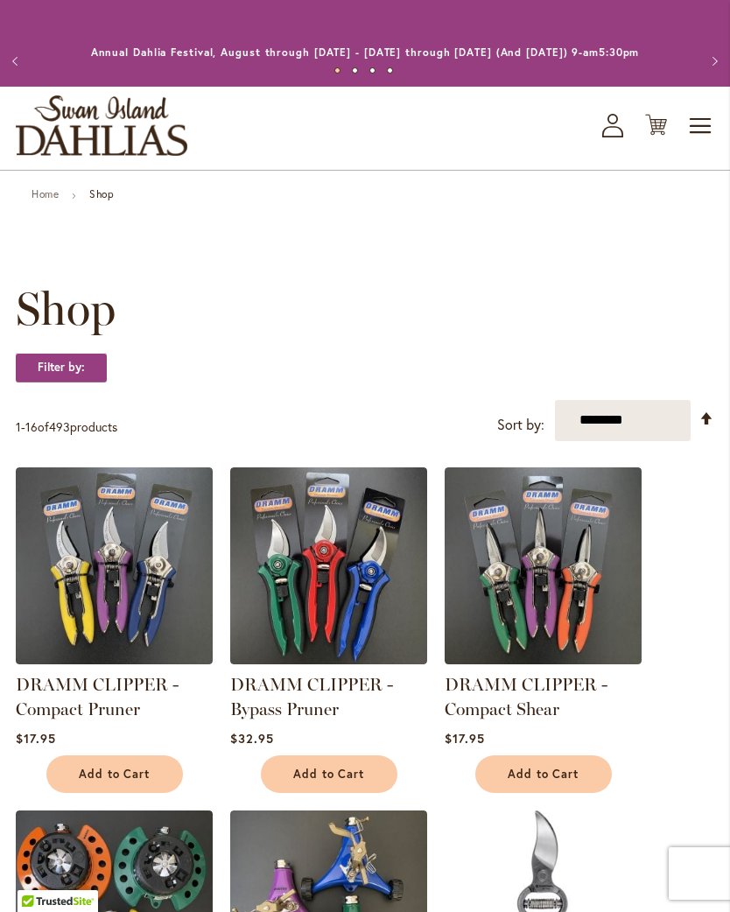 The image size is (730, 912). Describe the element at coordinates (521, 424) in the screenshot. I see `label: Sort by:` at that location.